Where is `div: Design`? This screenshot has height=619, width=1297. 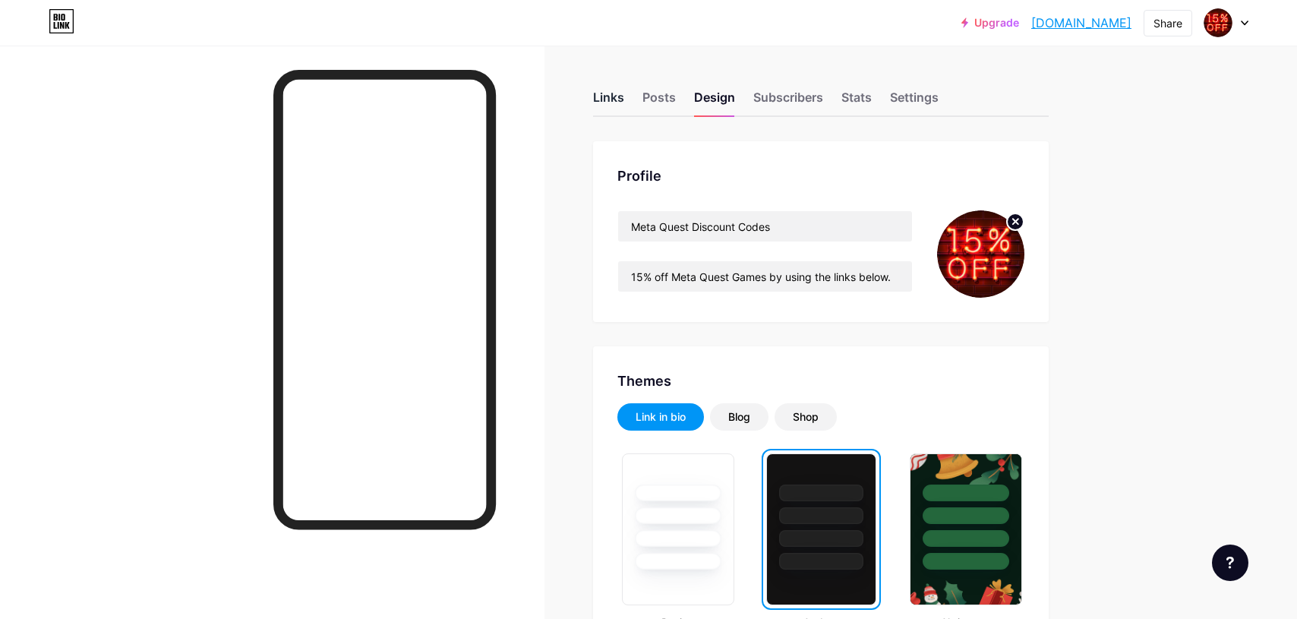 div: Design is located at coordinates (715, 102).